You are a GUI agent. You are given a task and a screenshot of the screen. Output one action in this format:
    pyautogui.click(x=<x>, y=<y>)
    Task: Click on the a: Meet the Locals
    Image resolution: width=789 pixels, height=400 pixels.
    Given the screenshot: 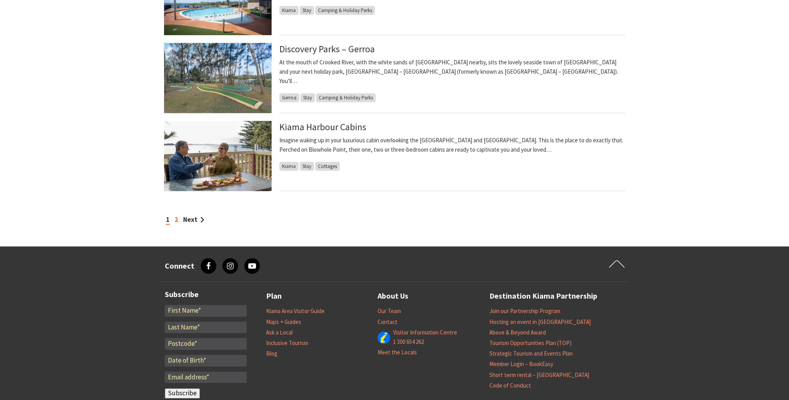 What is the action you would take?
    pyautogui.click(x=397, y=352)
    